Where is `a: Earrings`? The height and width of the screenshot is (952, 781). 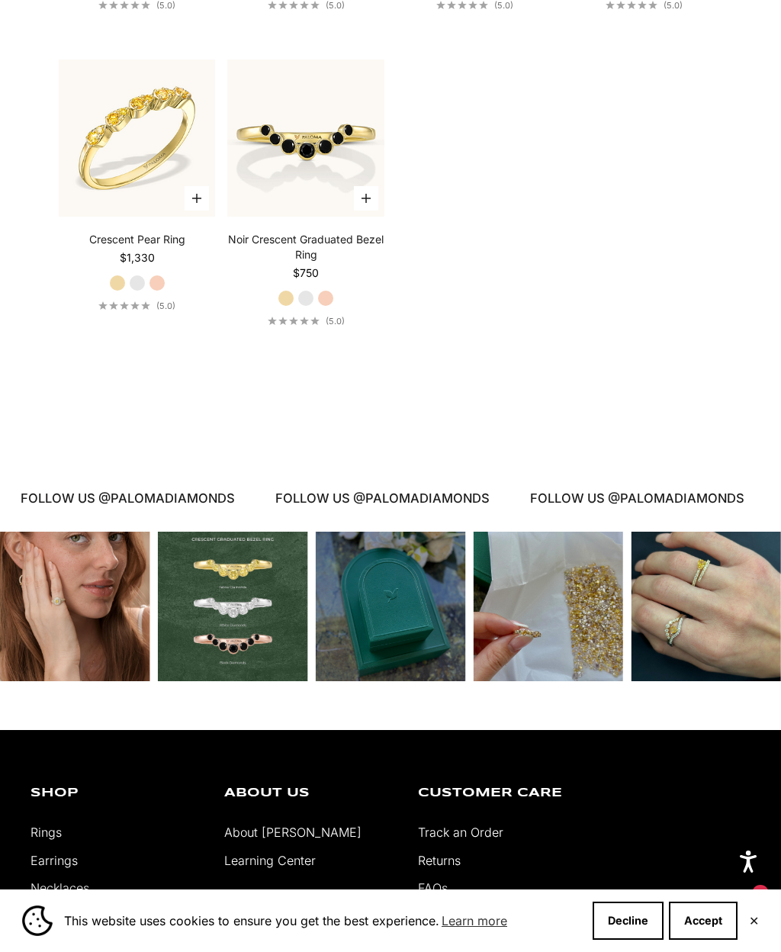
a: Earrings is located at coordinates (54, 861).